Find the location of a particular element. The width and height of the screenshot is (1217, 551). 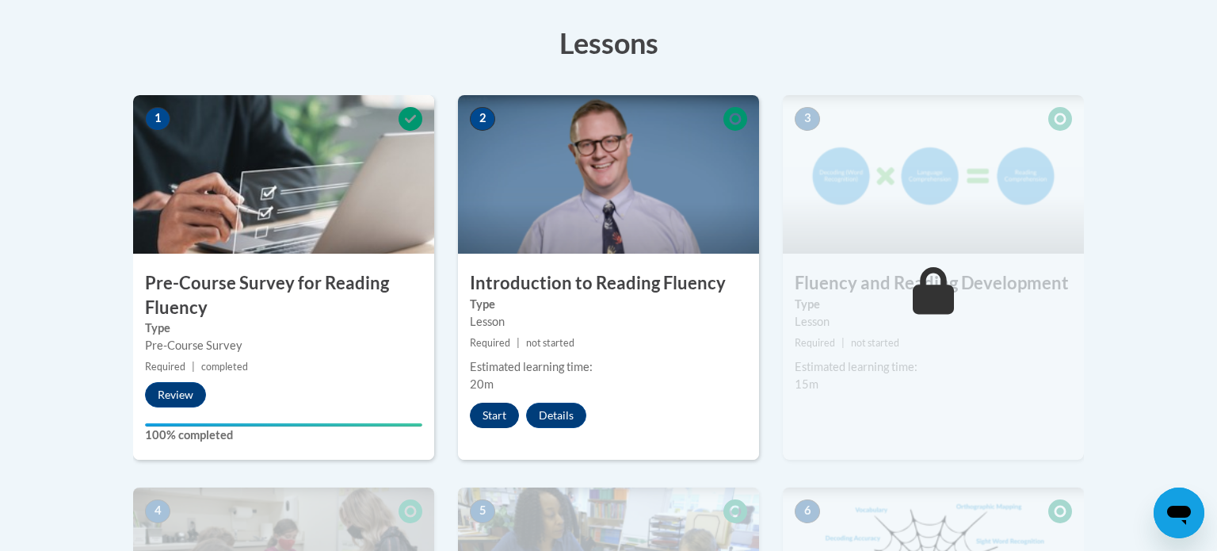

button: Review is located at coordinates (175, 395).